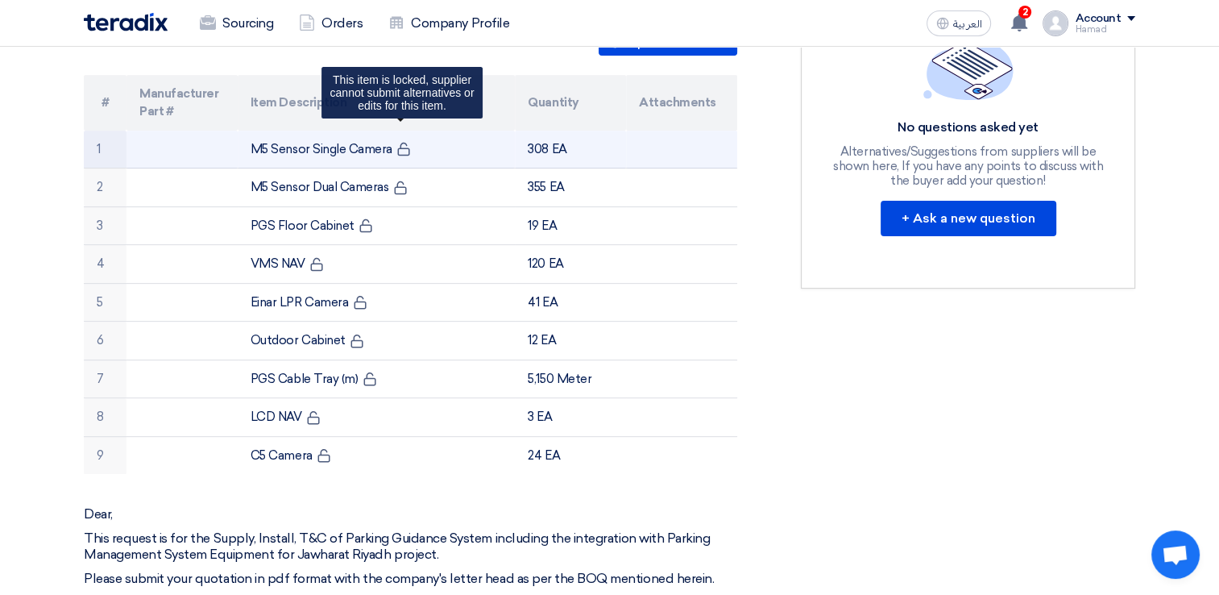  What do you see at coordinates (376, 226) in the screenshot?
I see `td: PGS Floor Cabinet` at bounding box center [376, 226].